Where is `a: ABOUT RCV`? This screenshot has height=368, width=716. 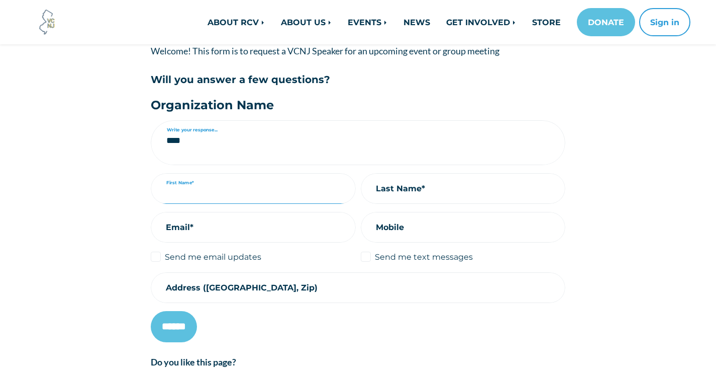
a: ABOUT RCV is located at coordinates (236, 22).